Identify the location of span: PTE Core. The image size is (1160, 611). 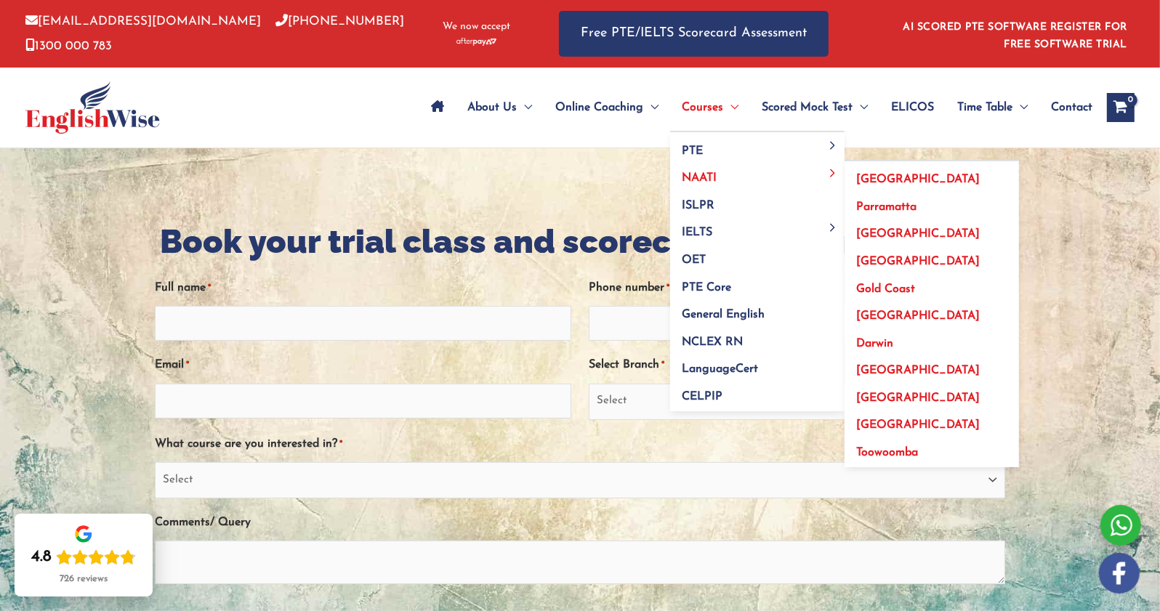
(707, 288).